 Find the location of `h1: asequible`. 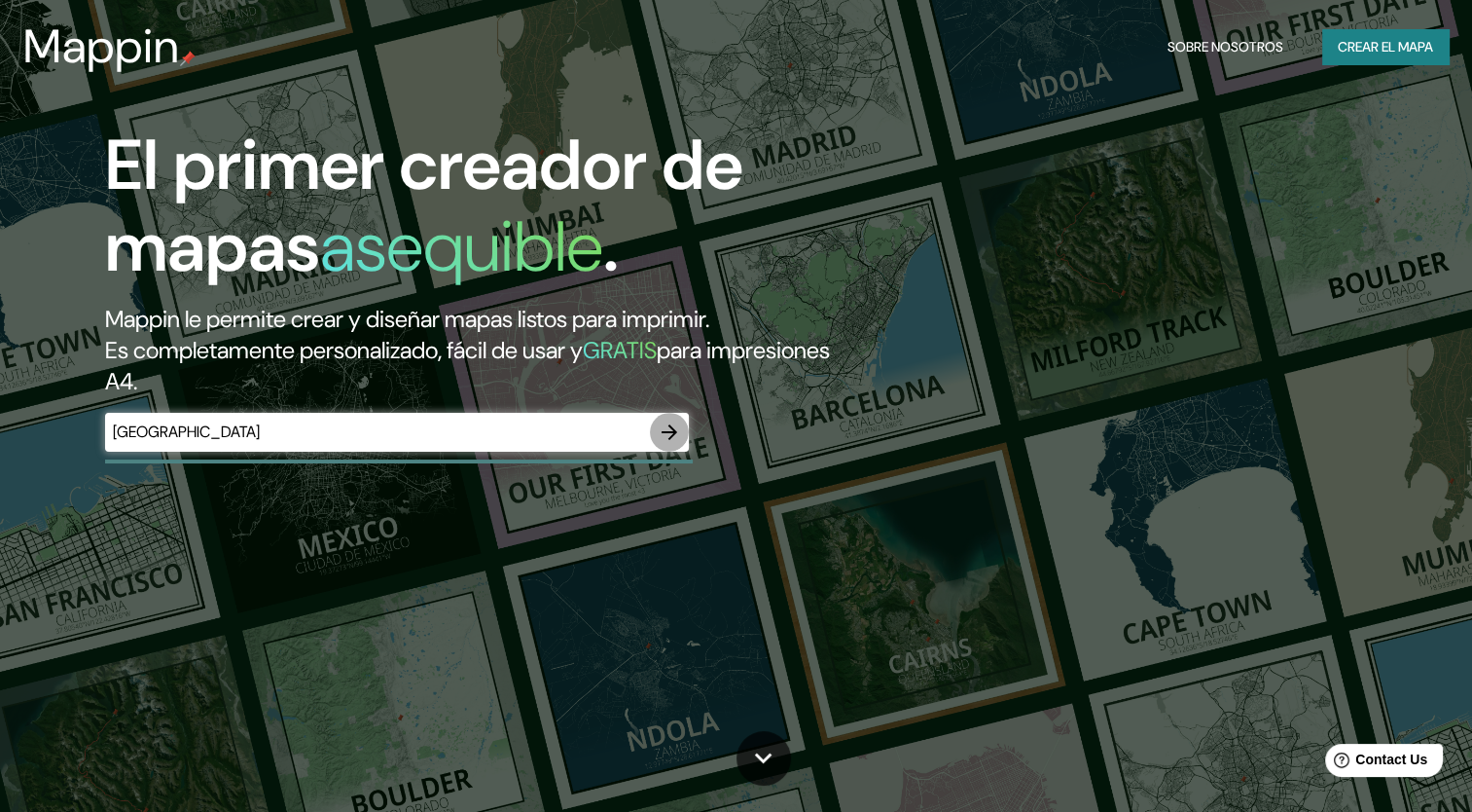

h1: asequible is located at coordinates (461, 247).